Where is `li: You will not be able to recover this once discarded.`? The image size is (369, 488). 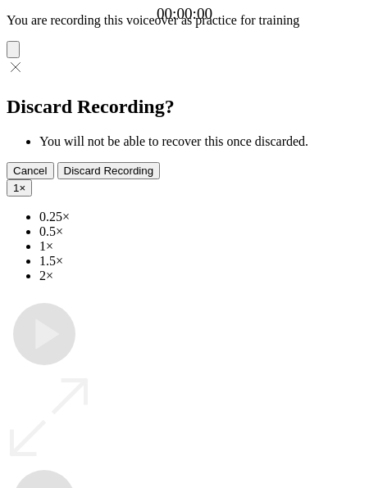
li: You will not be able to recover this once discarded. is located at coordinates (201, 142).